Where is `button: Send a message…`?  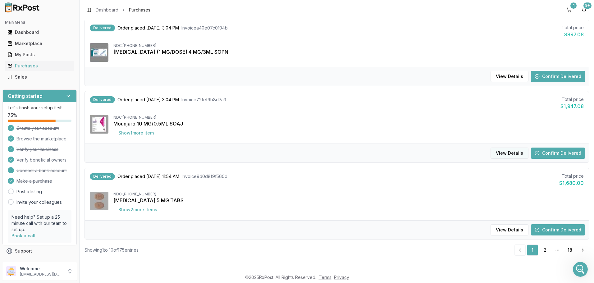
button: Send a message… is located at coordinates (112, 206).